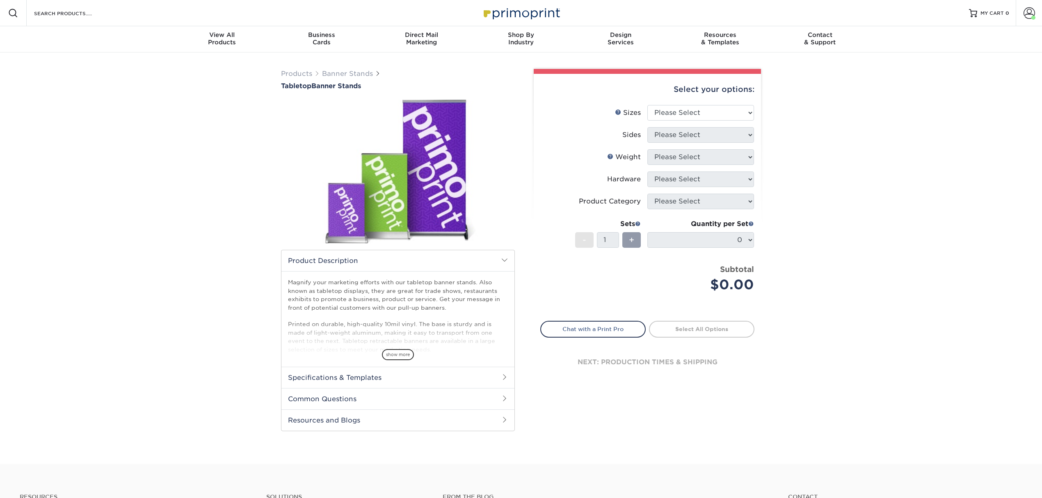 The image size is (1042, 498). Describe the element at coordinates (398, 86) in the screenshot. I see `h1: Banner Stands` at that location.